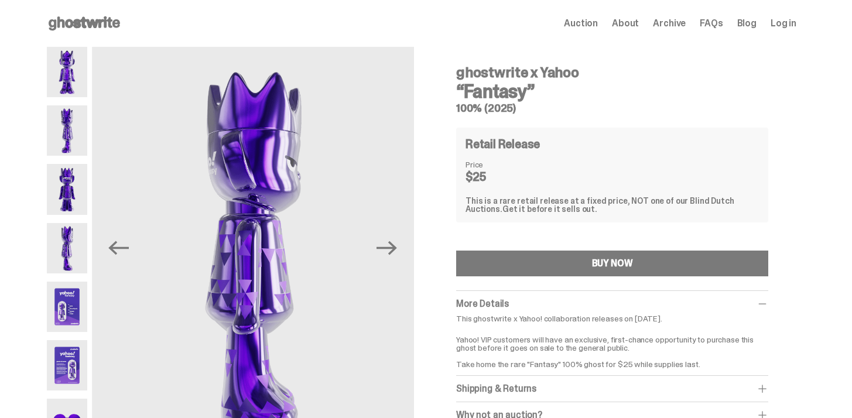 The height and width of the screenshot is (418, 852). Describe the element at coordinates (612, 263) in the screenshot. I see `button: BUY NOW` at that location.